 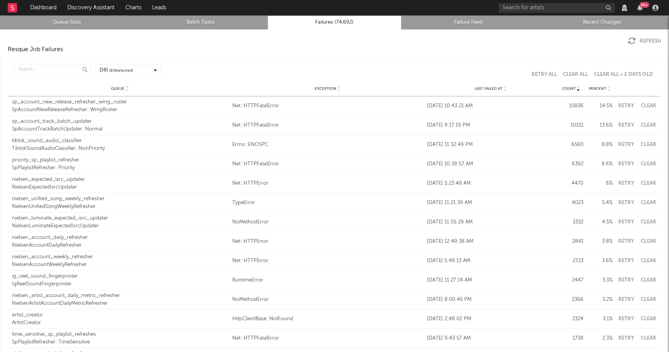 I want to click on a: Net::HTTPError, so click(x=327, y=241).